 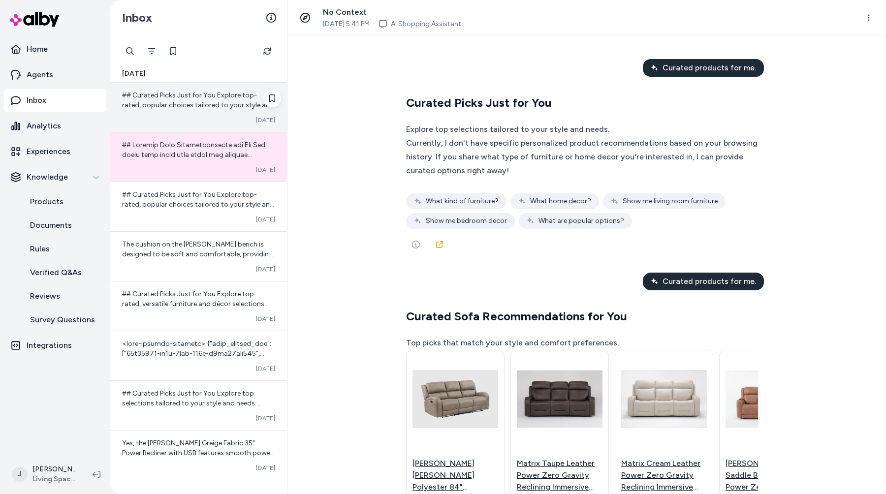 I want to click on h2: Curated Sofa Recommendations for You, so click(x=582, y=316).